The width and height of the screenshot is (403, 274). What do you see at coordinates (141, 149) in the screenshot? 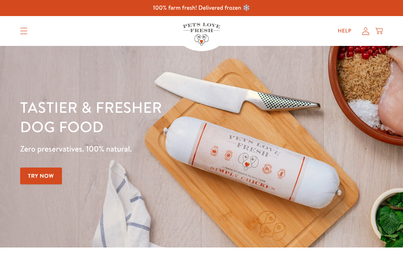
I see `p: Zero preservatives. 100% natural.` at bounding box center [141, 149].